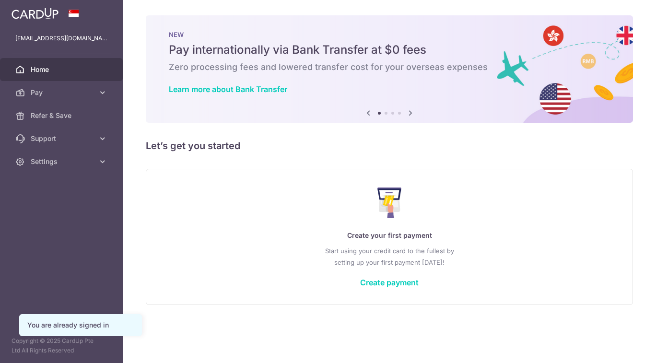  What do you see at coordinates (389, 67) in the screenshot?
I see `h6: Zero processing fees and lowered transfer cost for your overseas expenses` at bounding box center [389, 67].